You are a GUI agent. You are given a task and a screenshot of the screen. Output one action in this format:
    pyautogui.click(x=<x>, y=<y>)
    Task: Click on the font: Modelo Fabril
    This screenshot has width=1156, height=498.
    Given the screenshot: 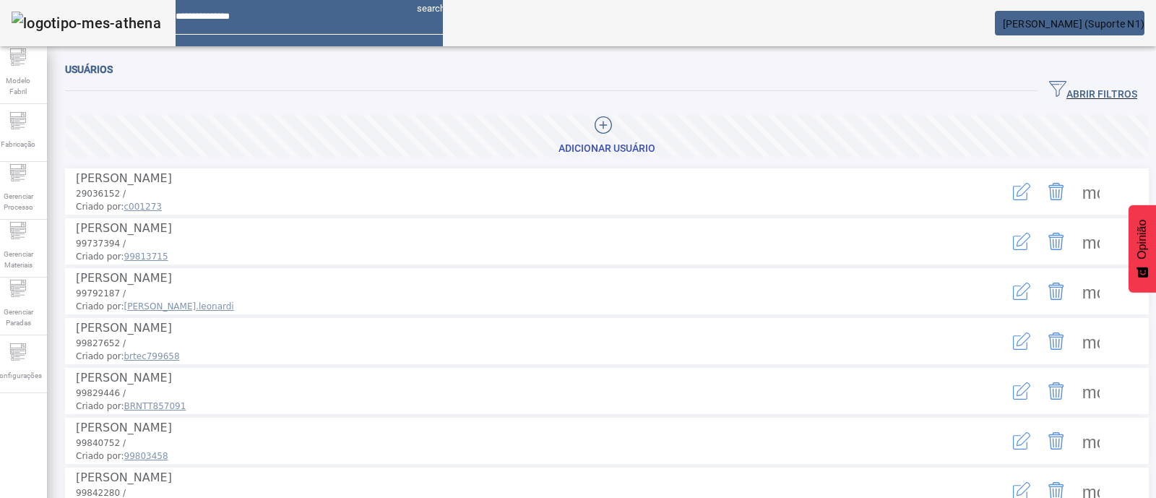 What is the action you would take?
    pyautogui.click(x=18, y=86)
    